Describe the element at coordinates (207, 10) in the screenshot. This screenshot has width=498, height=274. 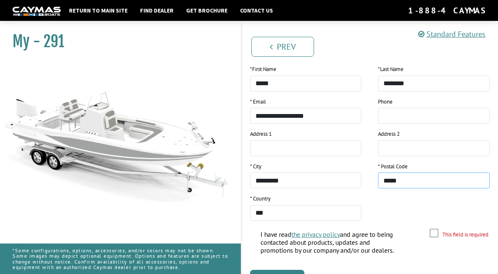
I see `a: Get Brochure` at that location.